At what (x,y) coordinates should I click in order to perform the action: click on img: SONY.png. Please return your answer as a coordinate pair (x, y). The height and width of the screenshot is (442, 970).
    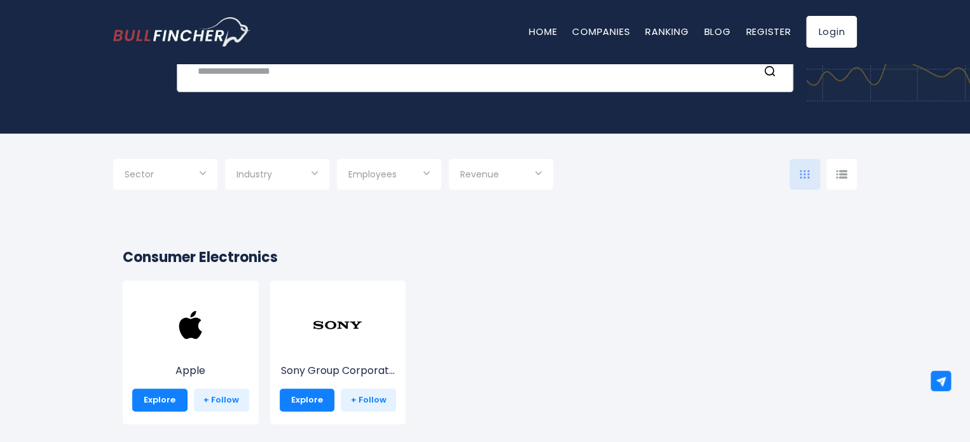
    Looking at the image, I should click on (338, 325).